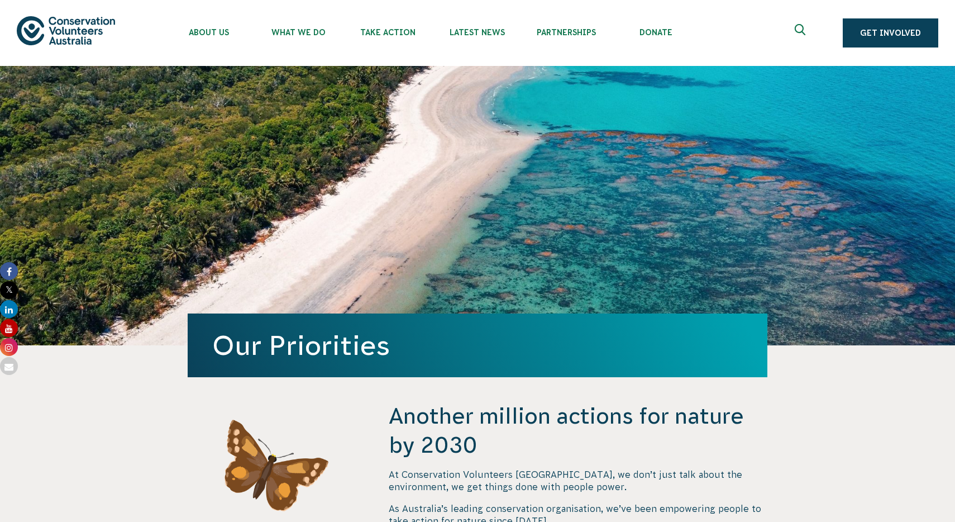 This screenshot has width=955, height=522. I want to click on span: Expand search box, so click(801, 33).